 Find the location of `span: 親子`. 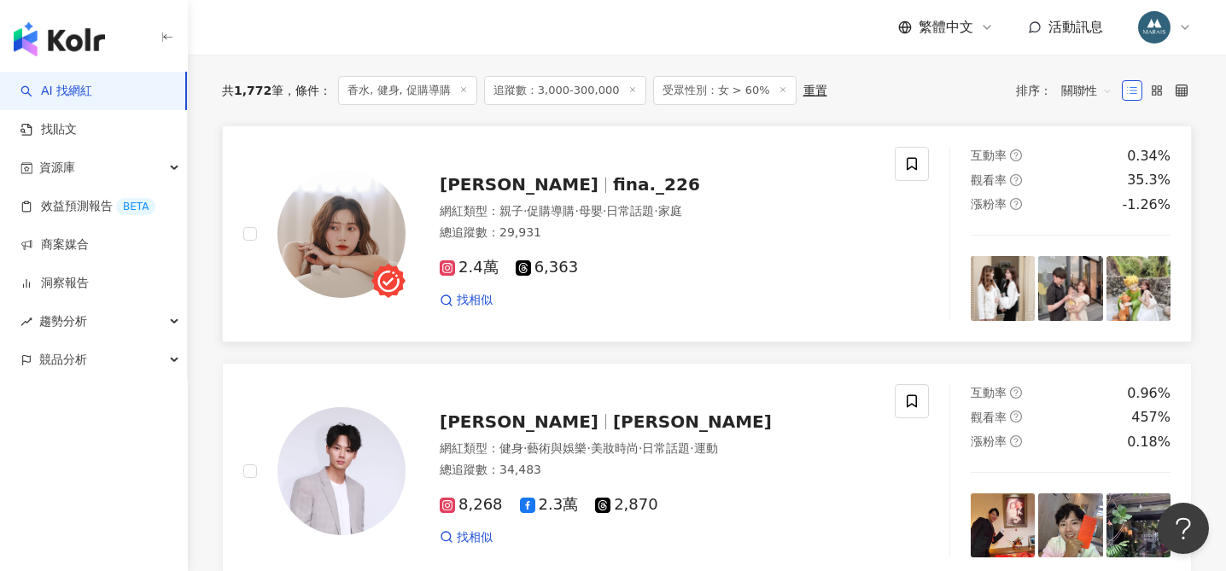

span: 親子 is located at coordinates (511, 211).